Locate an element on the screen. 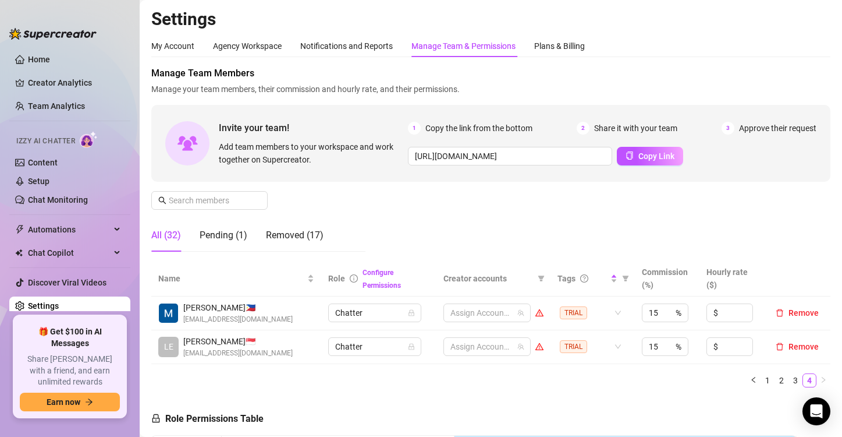 Image resolution: width=842 pixels, height=437 pixels. a: Content is located at coordinates (42, 162).